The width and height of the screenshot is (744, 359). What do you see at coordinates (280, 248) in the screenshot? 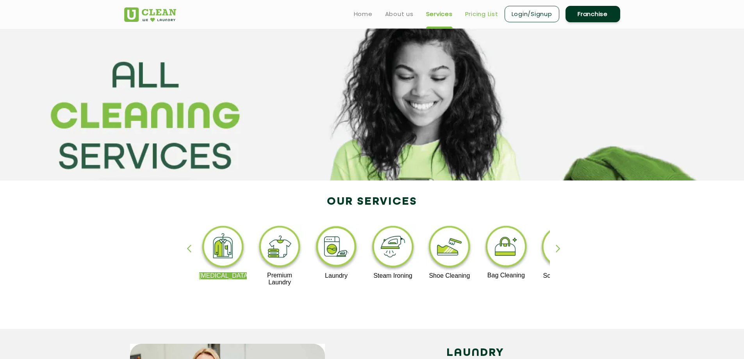
I see `img: premium_laundry_cleaning_11zon.webp` at bounding box center [280, 248].